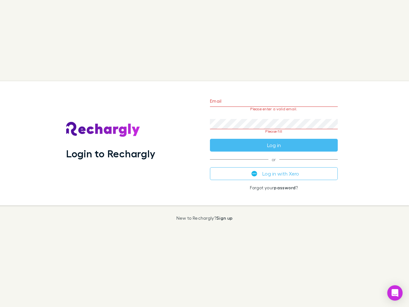 The image size is (409, 307). What do you see at coordinates (274, 145) in the screenshot?
I see `button: Log in` at bounding box center [274, 145].